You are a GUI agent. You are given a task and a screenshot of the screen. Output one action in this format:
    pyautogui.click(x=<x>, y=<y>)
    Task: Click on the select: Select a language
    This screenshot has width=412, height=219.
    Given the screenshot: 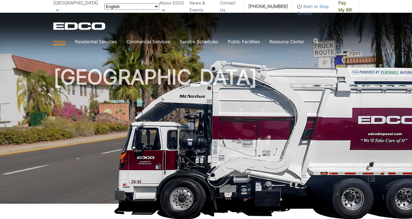 What is the action you would take?
    pyautogui.click(x=132, y=6)
    